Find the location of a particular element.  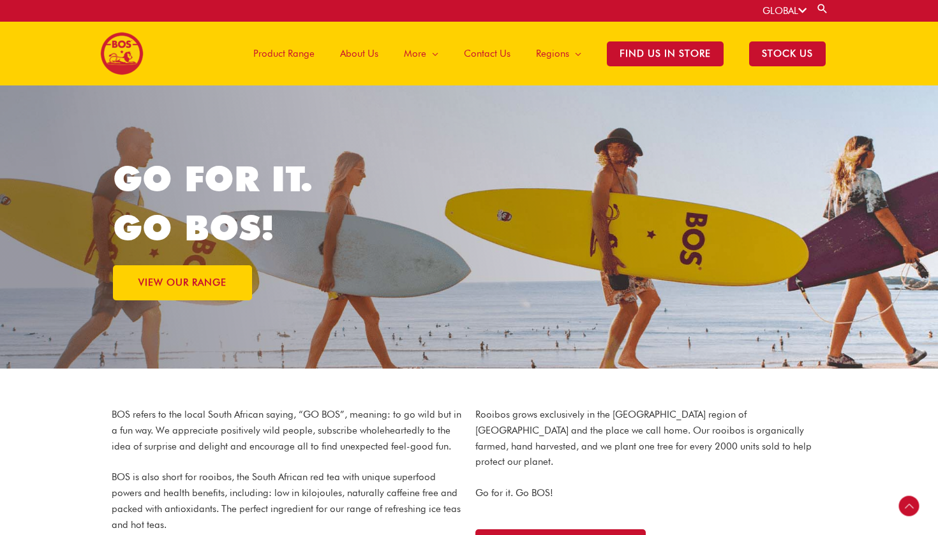

img: BOS logo finals-200px is located at coordinates (122, 54).